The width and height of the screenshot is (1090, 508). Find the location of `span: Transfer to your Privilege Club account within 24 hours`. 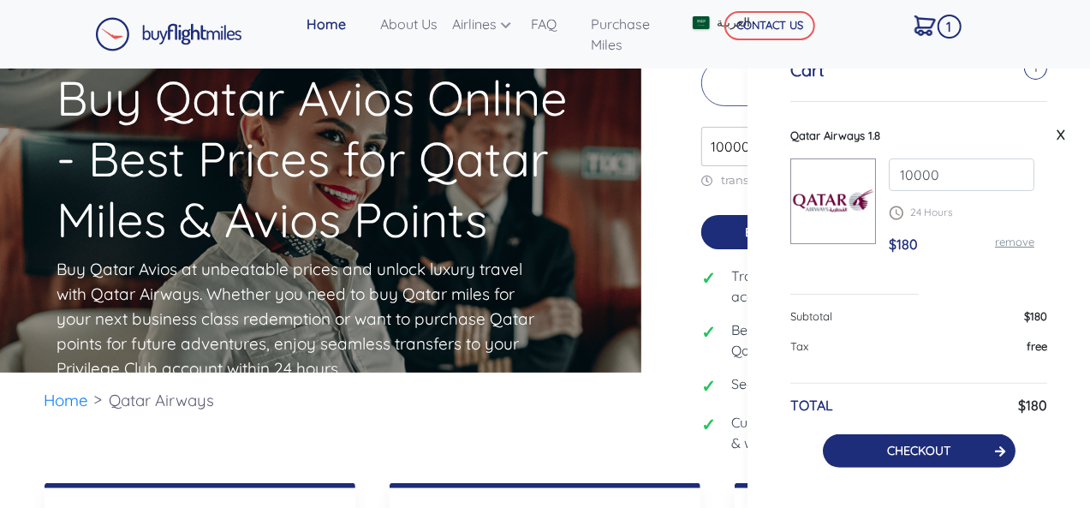

span: Transfer to your Privilege Club account within 24 hours is located at coordinates (852, 286).